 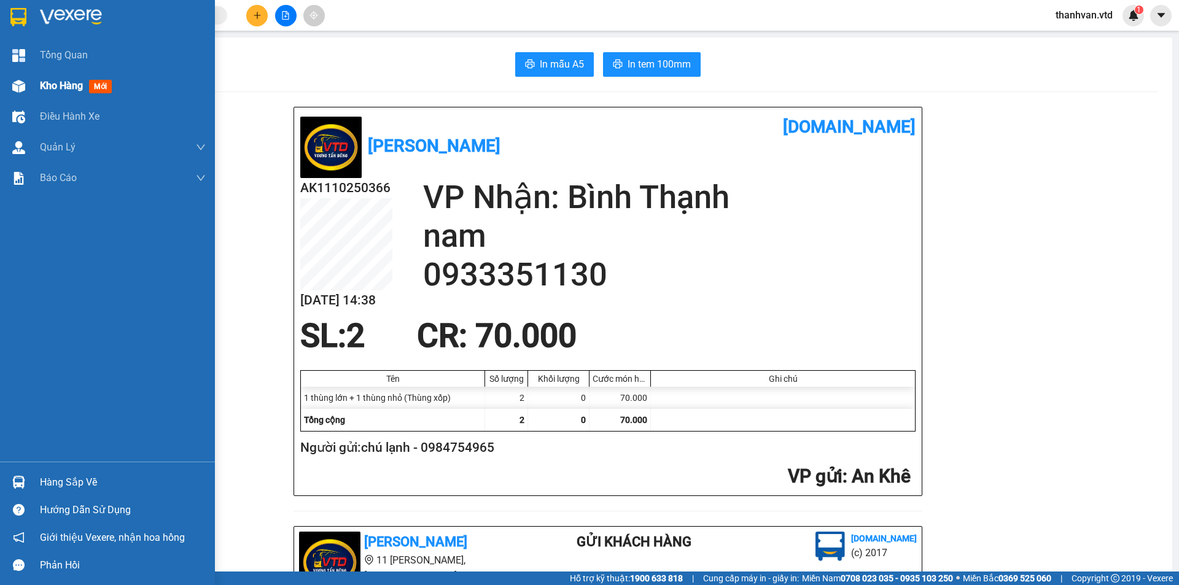 What do you see at coordinates (877, 578) in the screenshot?
I see `span: Miền Nam` at bounding box center [877, 578].